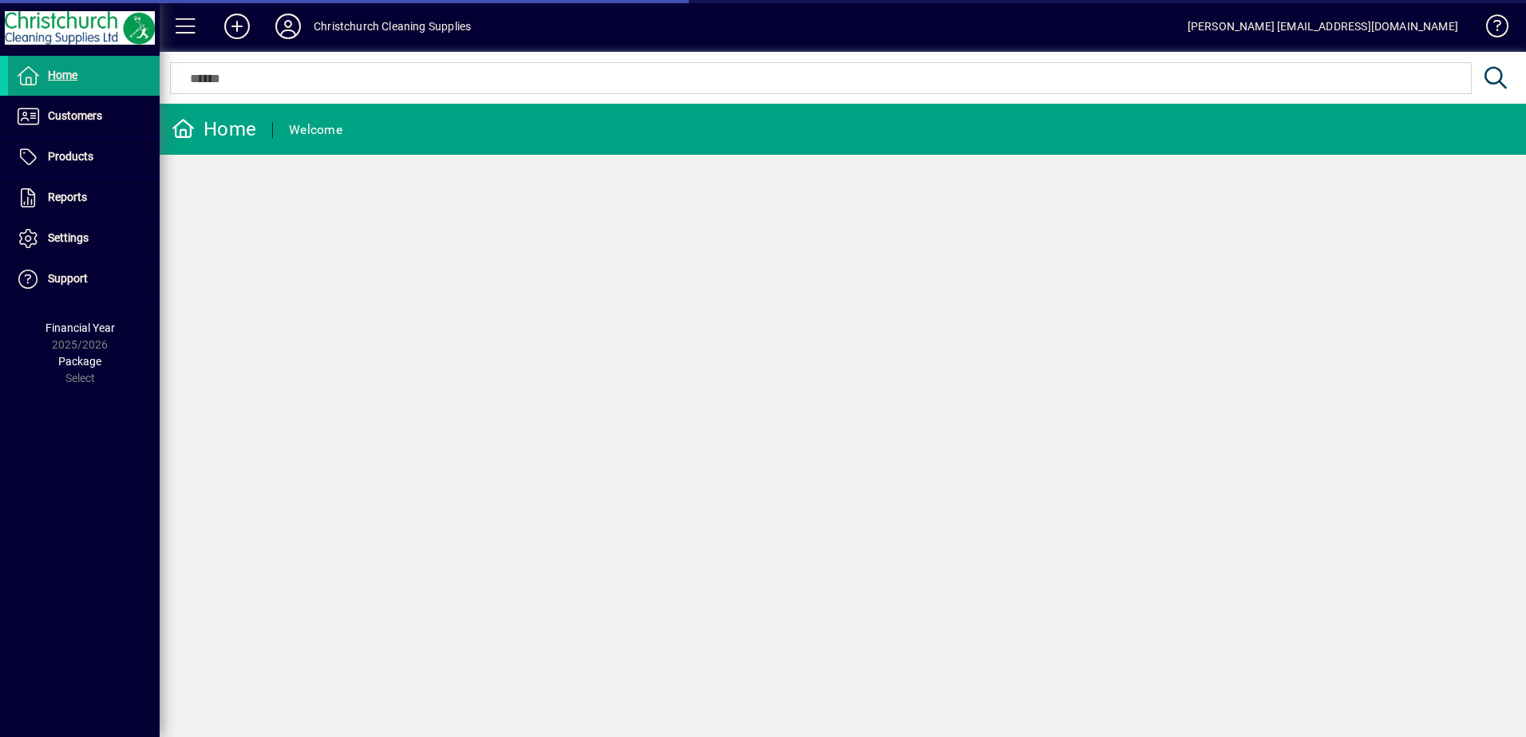 This screenshot has width=1526, height=737. I want to click on div: Welcome, so click(315, 130).